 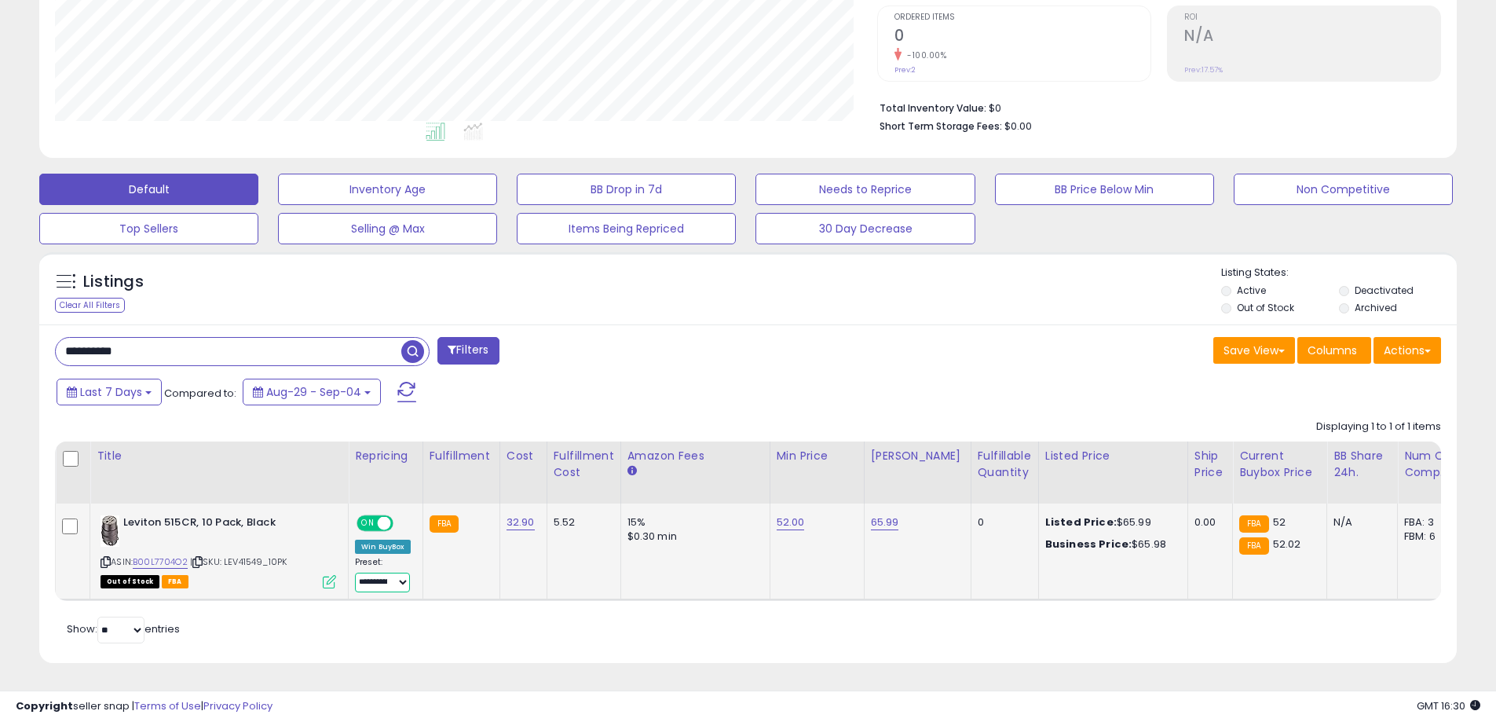 What do you see at coordinates (941, 126) in the screenshot?
I see `b: Short Term Storage Fees:` at bounding box center [941, 126].